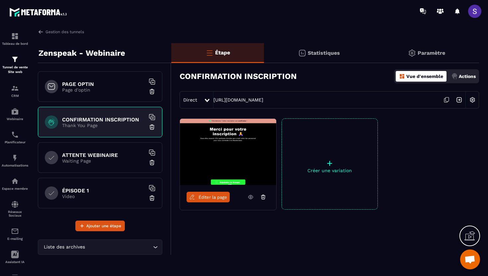 The image size is (488, 276). What do you see at coordinates (104, 155) in the screenshot?
I see `h6: ATTENTE WEBINAIRE` at bounding box center [104, 155].